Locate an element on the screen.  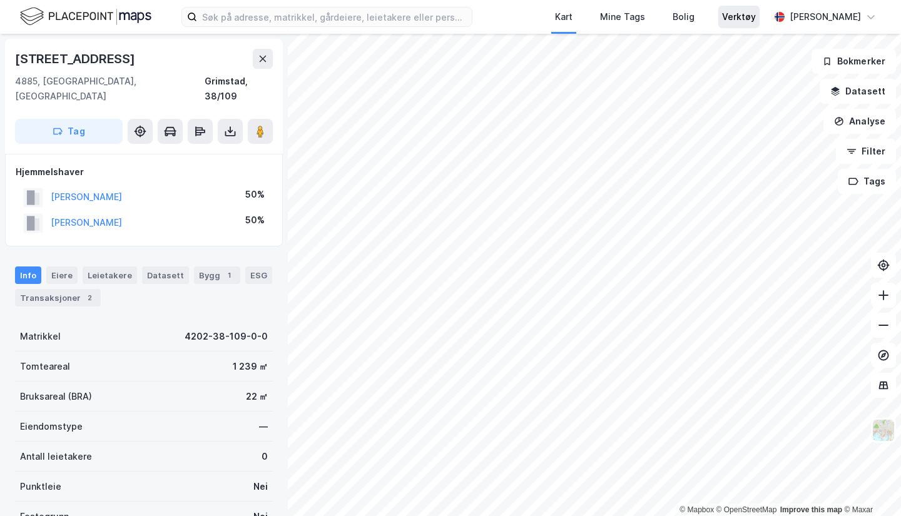
div: Verktøy is located at coordinates (739, 17).